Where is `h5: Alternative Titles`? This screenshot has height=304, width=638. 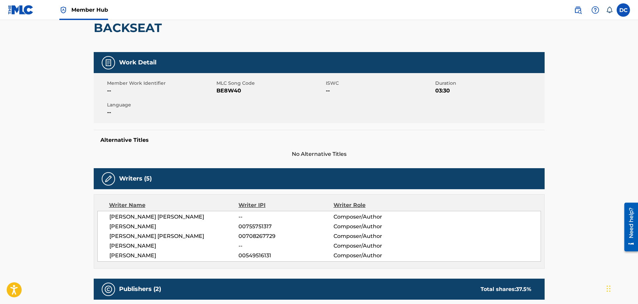
h5: Alternative Titles is located at coordinates (319, 140).